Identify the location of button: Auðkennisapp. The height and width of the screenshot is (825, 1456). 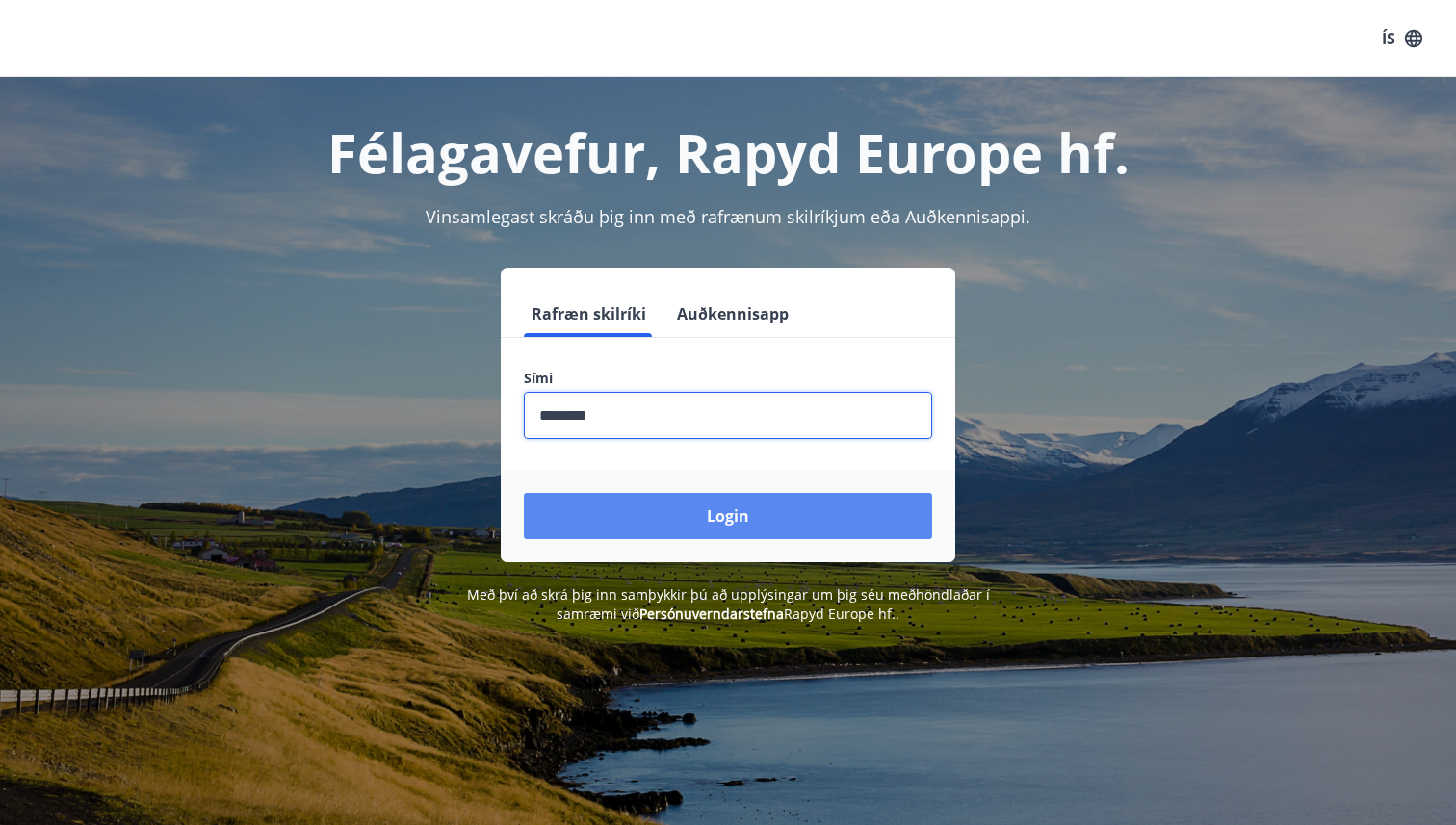
(733, 314).